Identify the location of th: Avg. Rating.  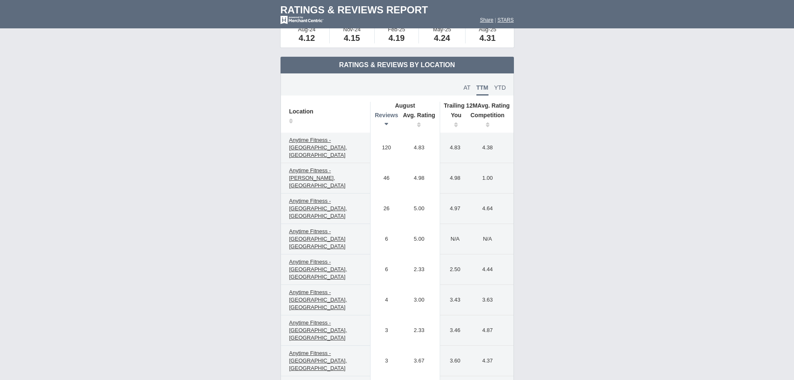
(477, 105).